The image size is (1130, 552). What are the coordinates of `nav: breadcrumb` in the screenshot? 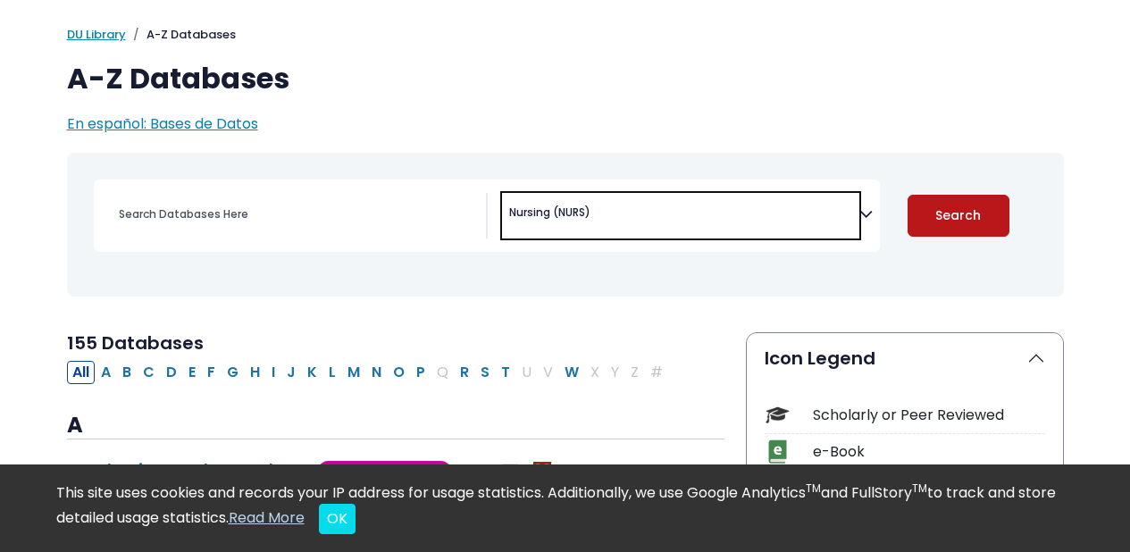 It's located at (565, 35).